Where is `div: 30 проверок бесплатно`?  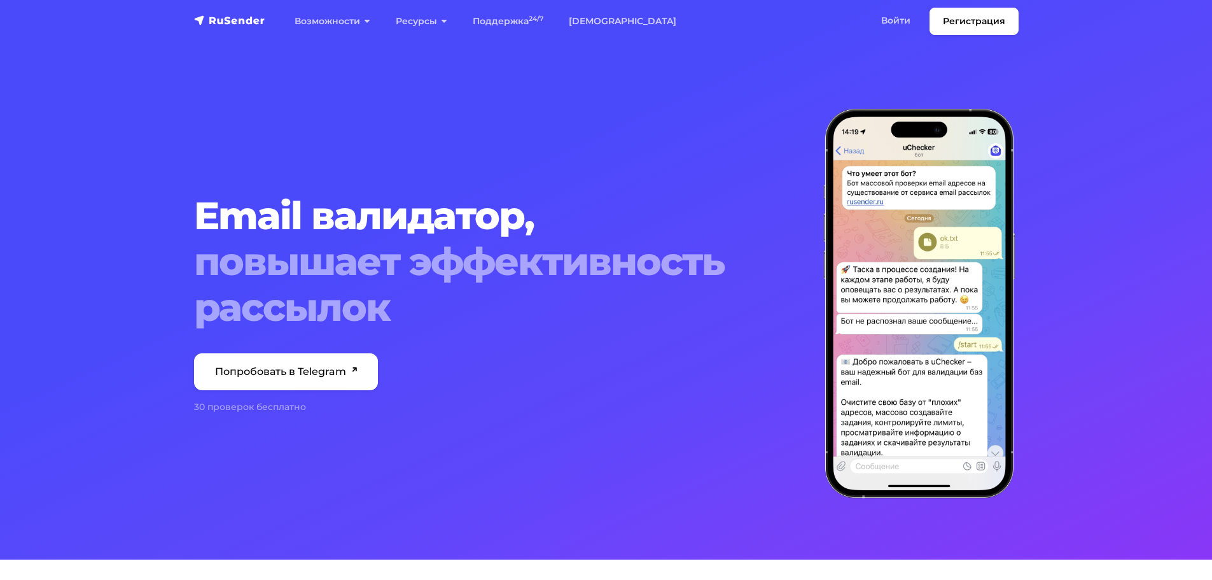 div: 30 проверок бесплатно is located at coordinates (502, 407).